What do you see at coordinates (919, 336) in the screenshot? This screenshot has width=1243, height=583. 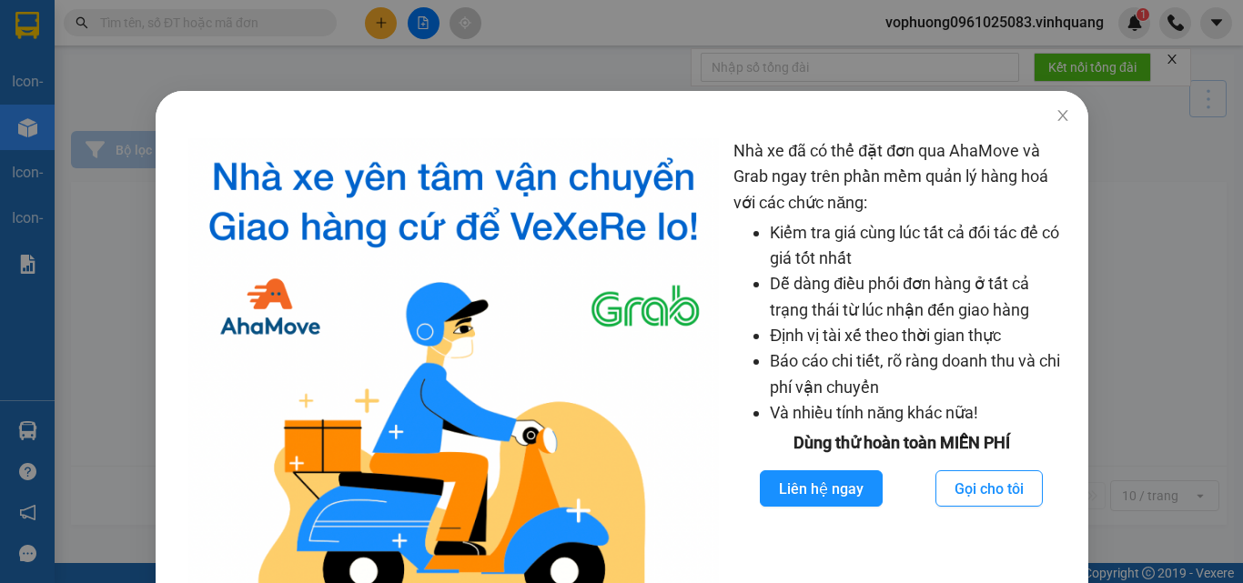 I see `li: Định vị tài xế theo thời gian thực` at bounding box center [919, 336].